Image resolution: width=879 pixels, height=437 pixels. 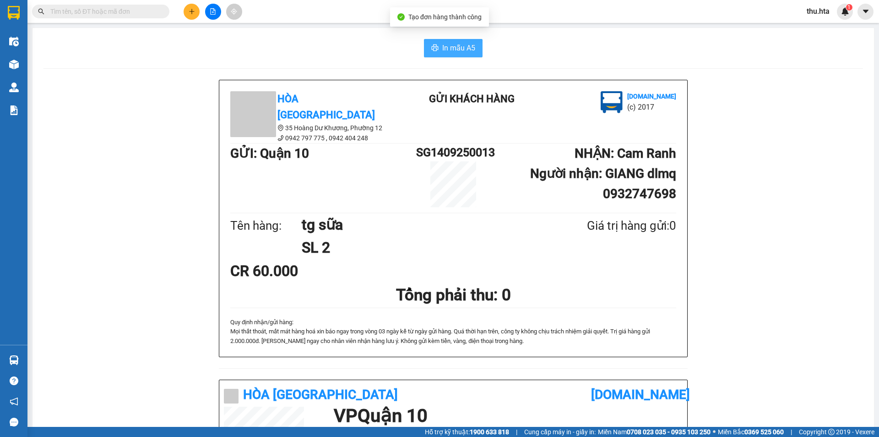 What do you see at coordinates (453, 48) in the screenshot?
I see `button: printerIn mẫu A5` at bounding box center [453, 48].